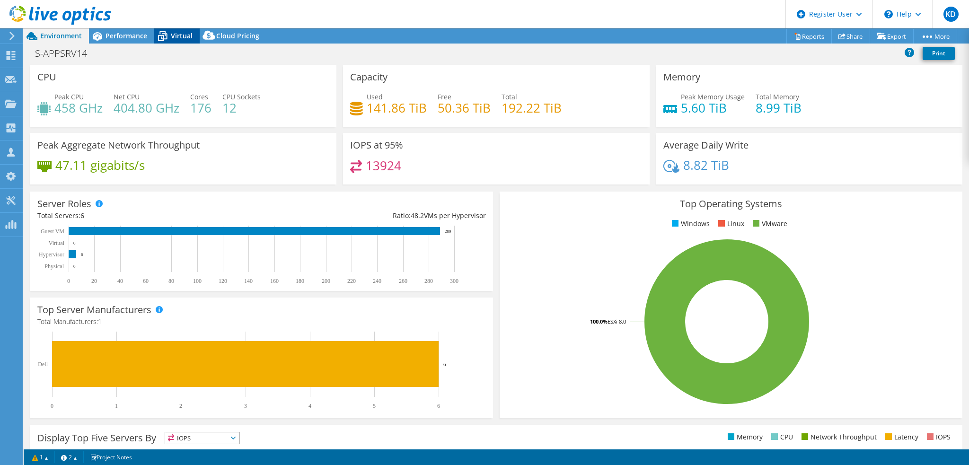 The width and height of the screenshot is (969, 465). Describe the element at coordinates (713, 97) in the screenshot. I see `span: Peak Memory Usage` at that location.